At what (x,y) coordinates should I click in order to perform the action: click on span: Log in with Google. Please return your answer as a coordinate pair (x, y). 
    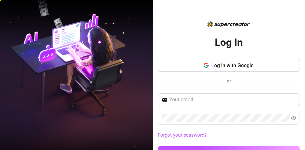
    Looking at the image, I should click on (233, 65).